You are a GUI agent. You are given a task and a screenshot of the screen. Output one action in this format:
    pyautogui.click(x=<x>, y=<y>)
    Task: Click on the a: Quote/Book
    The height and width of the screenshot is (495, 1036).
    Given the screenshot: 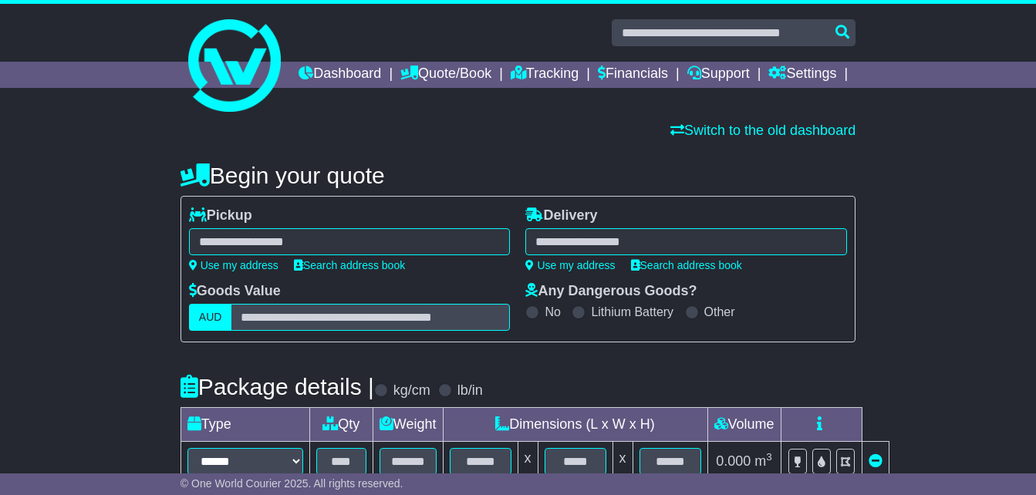 What is the action you would take?
    pyautogui.click(x=446, y=75)
    